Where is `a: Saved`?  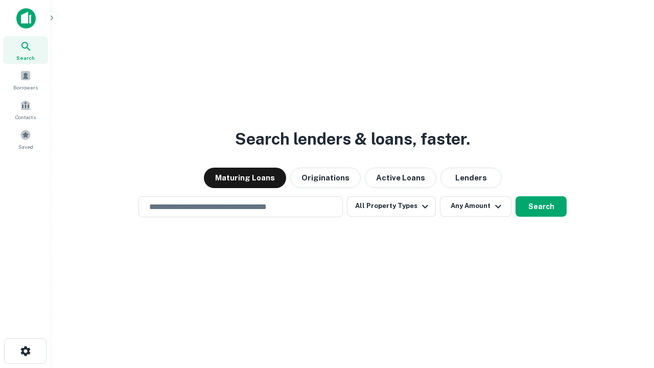
a: Saved is located at coordinates (26, 139).